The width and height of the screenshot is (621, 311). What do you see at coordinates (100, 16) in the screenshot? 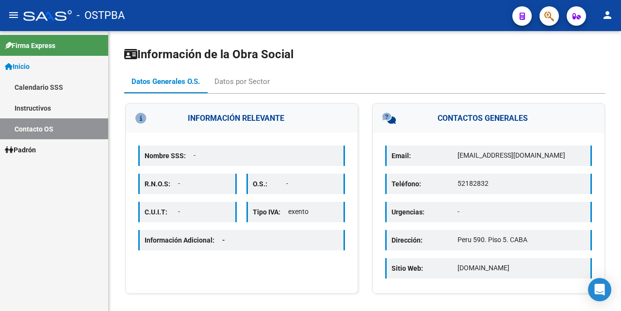
I see `span: - OSTPBA` at bounding box center [100, 16].